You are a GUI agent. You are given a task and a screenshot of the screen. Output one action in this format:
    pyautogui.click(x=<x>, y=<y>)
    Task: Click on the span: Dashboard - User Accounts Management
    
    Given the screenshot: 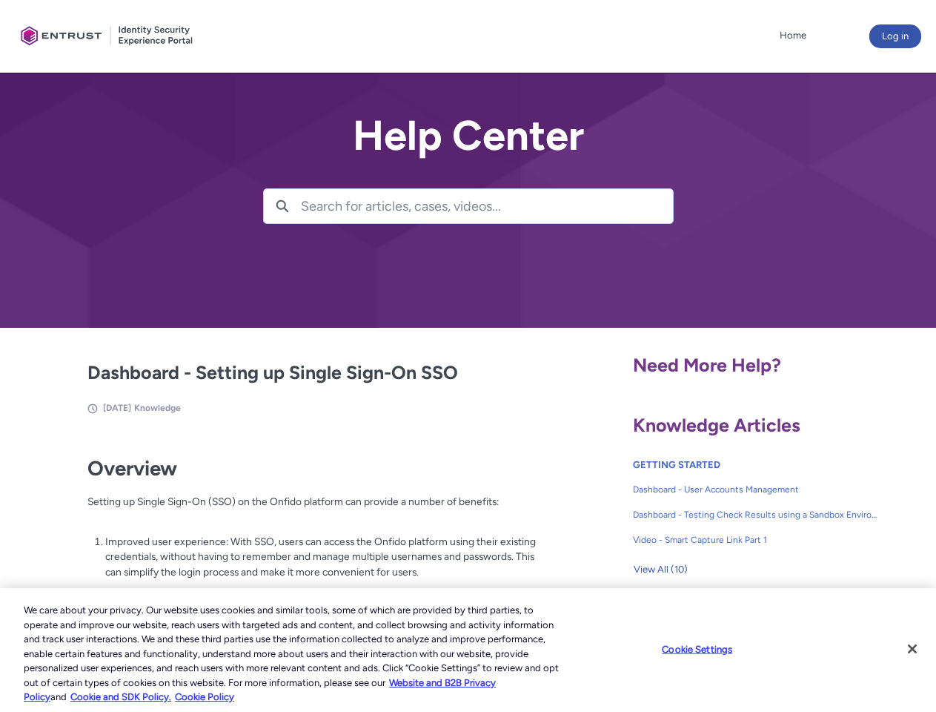 What is the action you would take?
    pyautogui.click(x=756, y=489)
    